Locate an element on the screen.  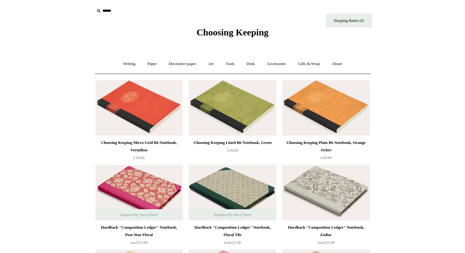
a: Shopping Basket (0) is located at coordinates (349, 20).